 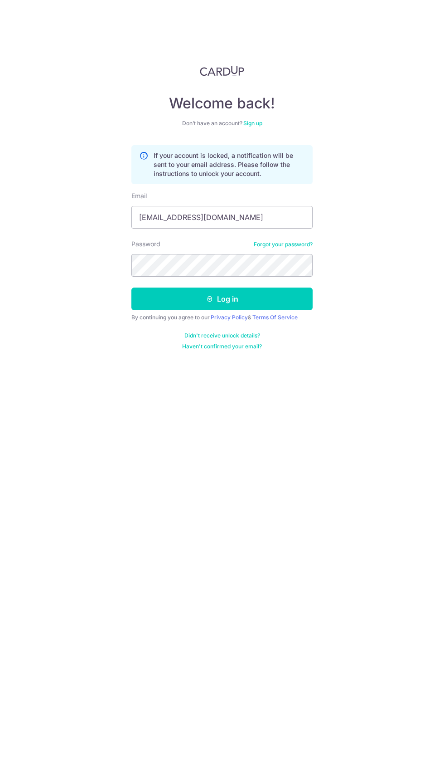 What do you see at coordinates (222, 103) in the screenshot?
I see `h4: Welcome back!` at bounding box center [222, 103].